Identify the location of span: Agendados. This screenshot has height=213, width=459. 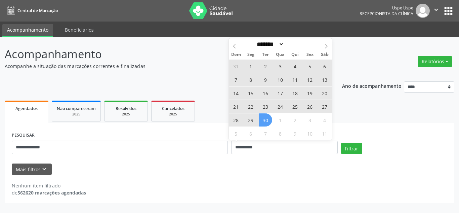
(27, 108).